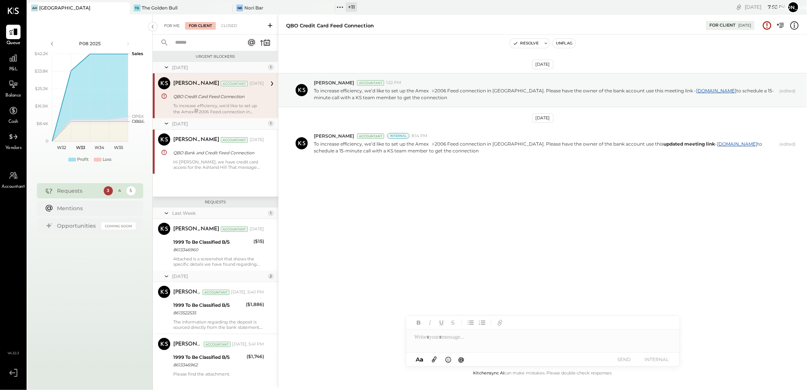  I want to click on div: Coming Soon, so click(119, 226).